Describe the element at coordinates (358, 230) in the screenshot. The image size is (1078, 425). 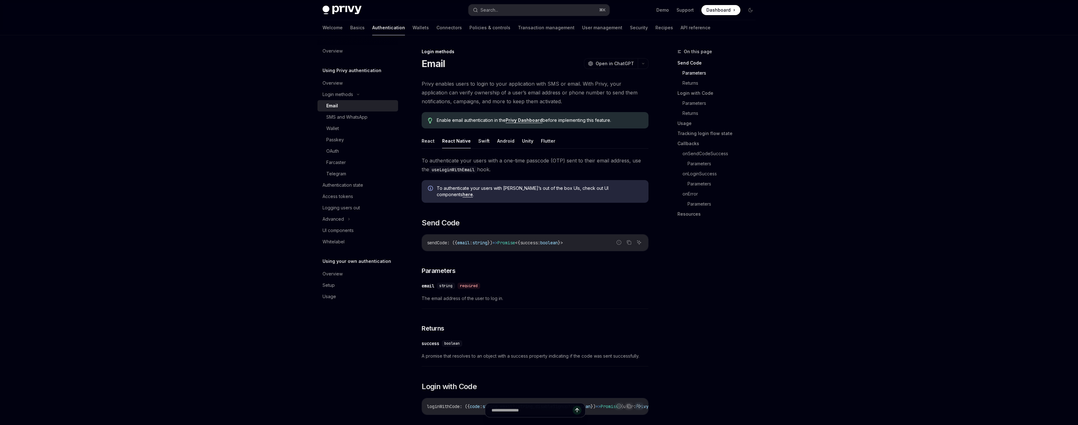
I see `a: UI components` at that location.